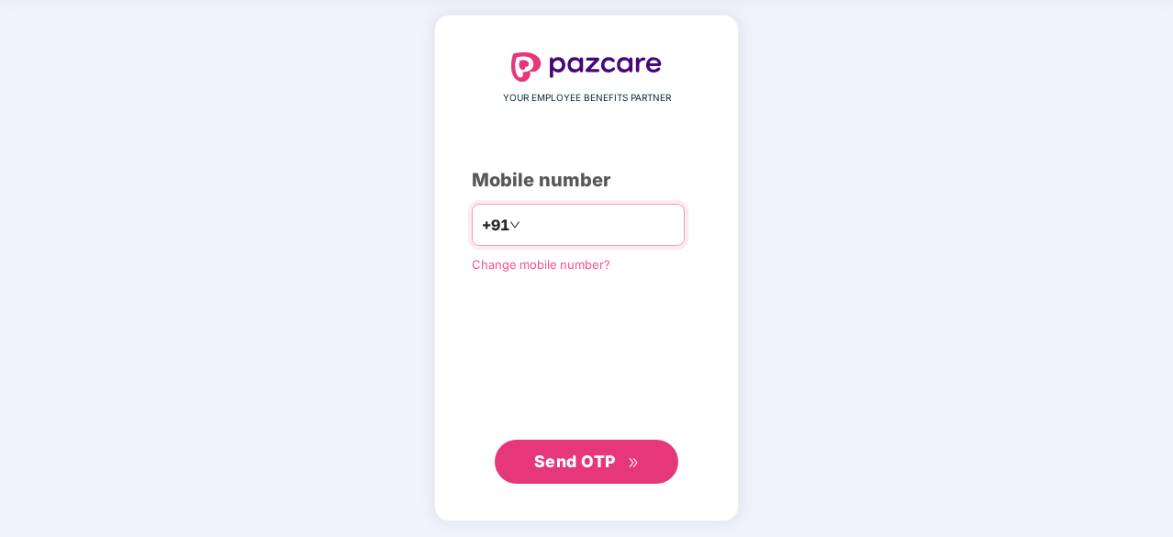  Describe the element at coordinates (587, 180) in the screenshot. I see `div: Mobile number` at that location.